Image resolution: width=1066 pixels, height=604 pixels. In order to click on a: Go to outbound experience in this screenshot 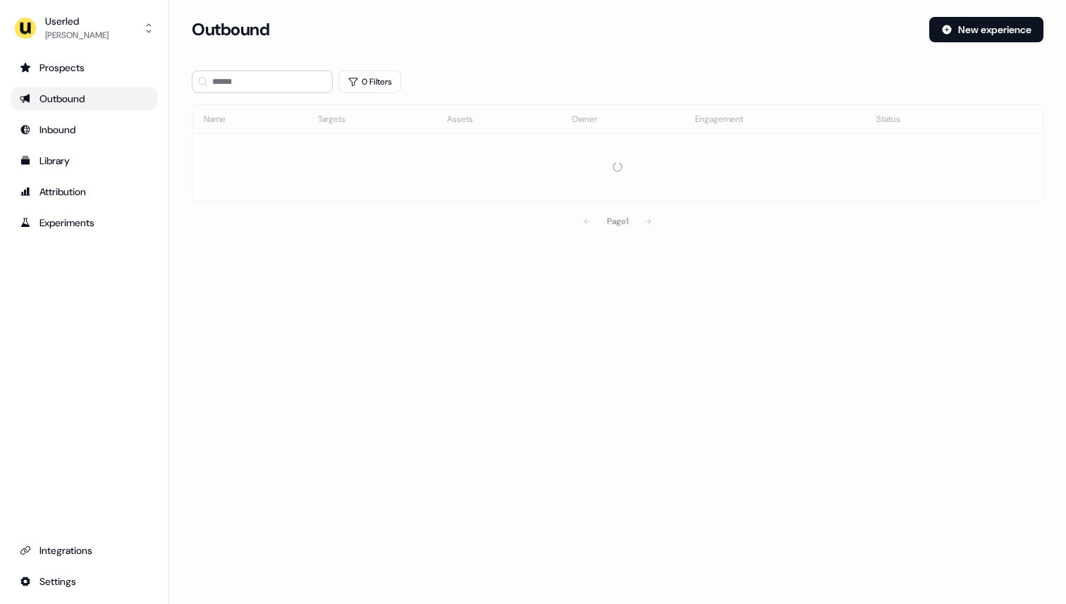, I will do `click(84, 99)`.